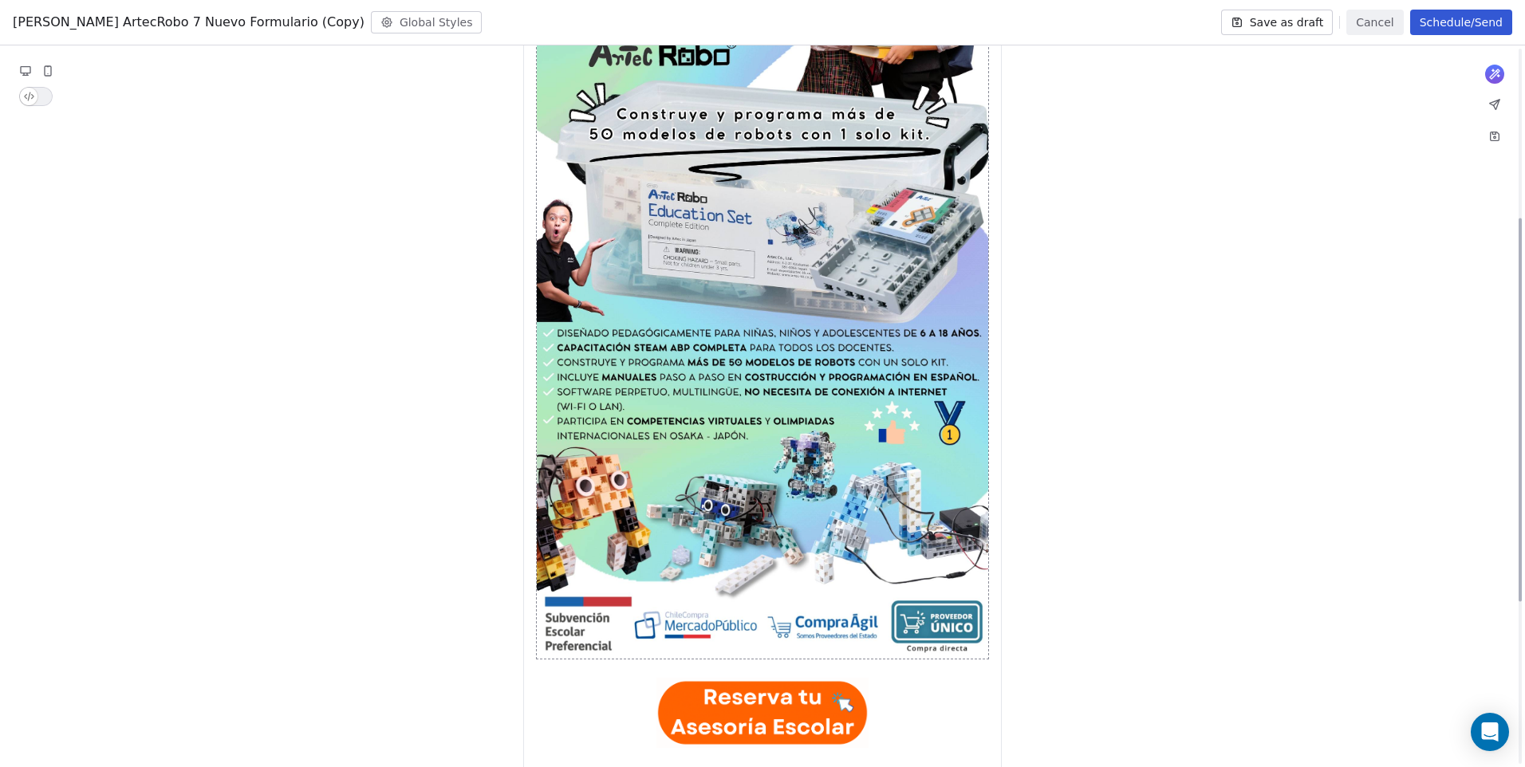  I want to click on div: Open Intercom Messenger, so click(1490, 732).